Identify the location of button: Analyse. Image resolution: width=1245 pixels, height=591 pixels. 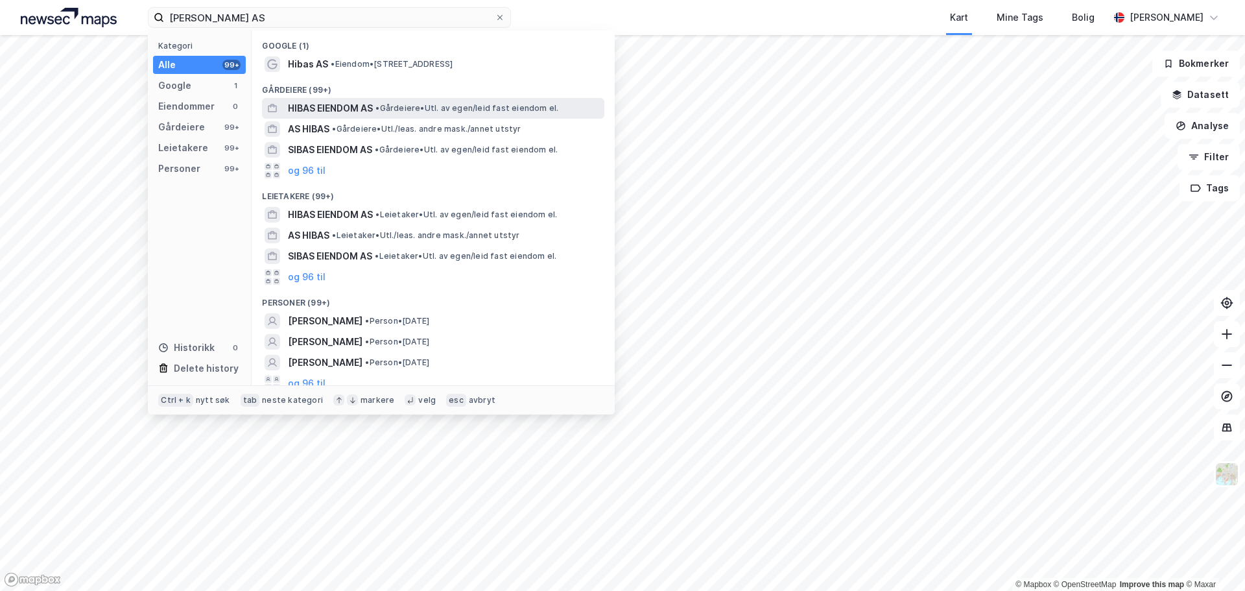
(1202, 126).